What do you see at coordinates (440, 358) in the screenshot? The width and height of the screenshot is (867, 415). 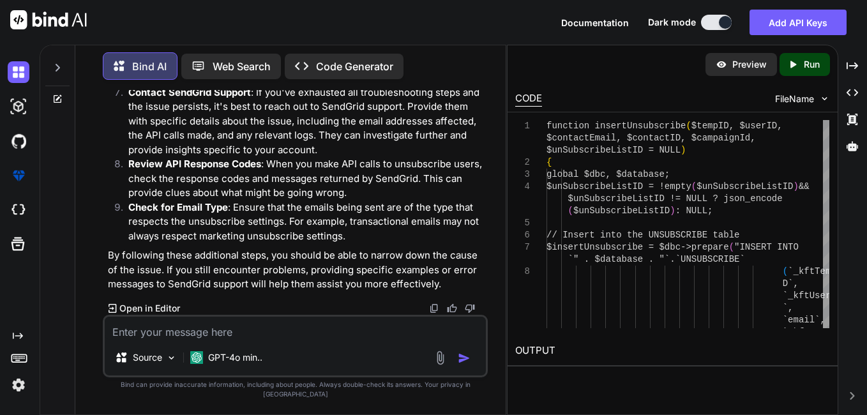 I see `img: attachment` at bounding box center [440, 358].